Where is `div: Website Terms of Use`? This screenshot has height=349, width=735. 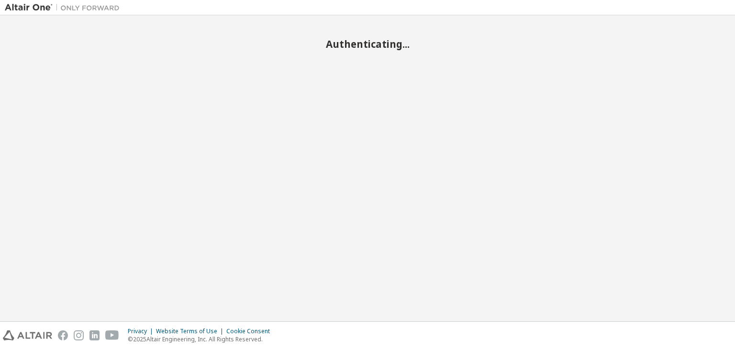 div: Website Terms of Use is located at coordinates (191, 332).